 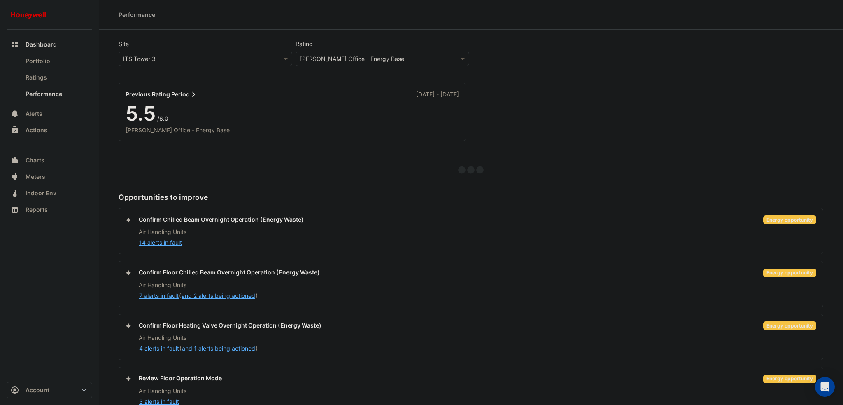 I want to click on div: Open Intercom Messenger, so click(x=825, y=387).